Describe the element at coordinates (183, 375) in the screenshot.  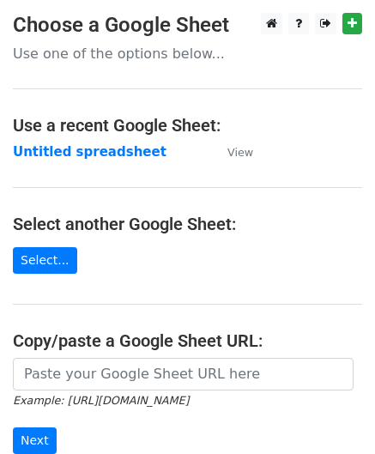
I see `input: Paste your Google Sheet URL here` at that location.